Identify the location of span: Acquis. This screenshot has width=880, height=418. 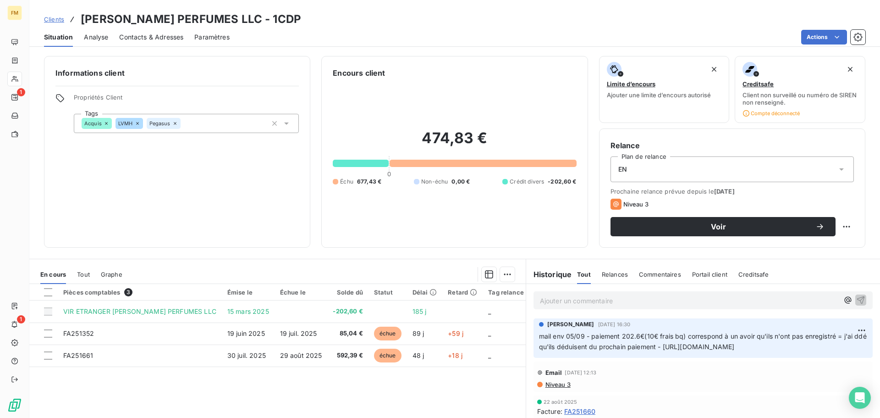
(93, 123).